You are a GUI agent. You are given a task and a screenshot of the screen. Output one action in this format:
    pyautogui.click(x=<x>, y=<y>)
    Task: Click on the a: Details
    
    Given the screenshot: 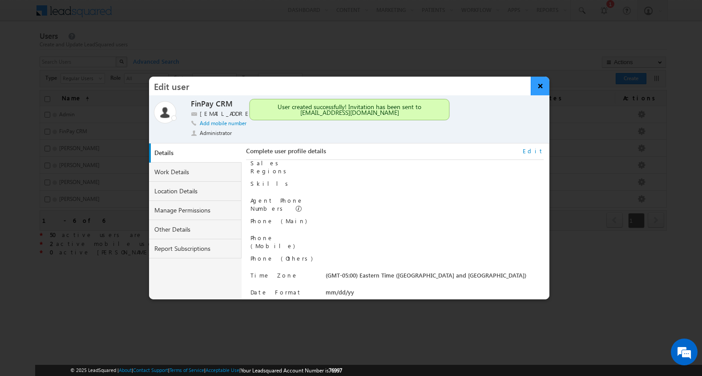 What is the action you would take?
    pyautogui.click(x=197, y=153)
    